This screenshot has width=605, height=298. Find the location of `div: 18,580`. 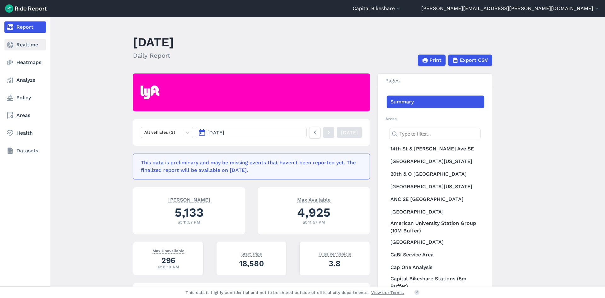

div: 18,580 is located at coordinates (251, 263).